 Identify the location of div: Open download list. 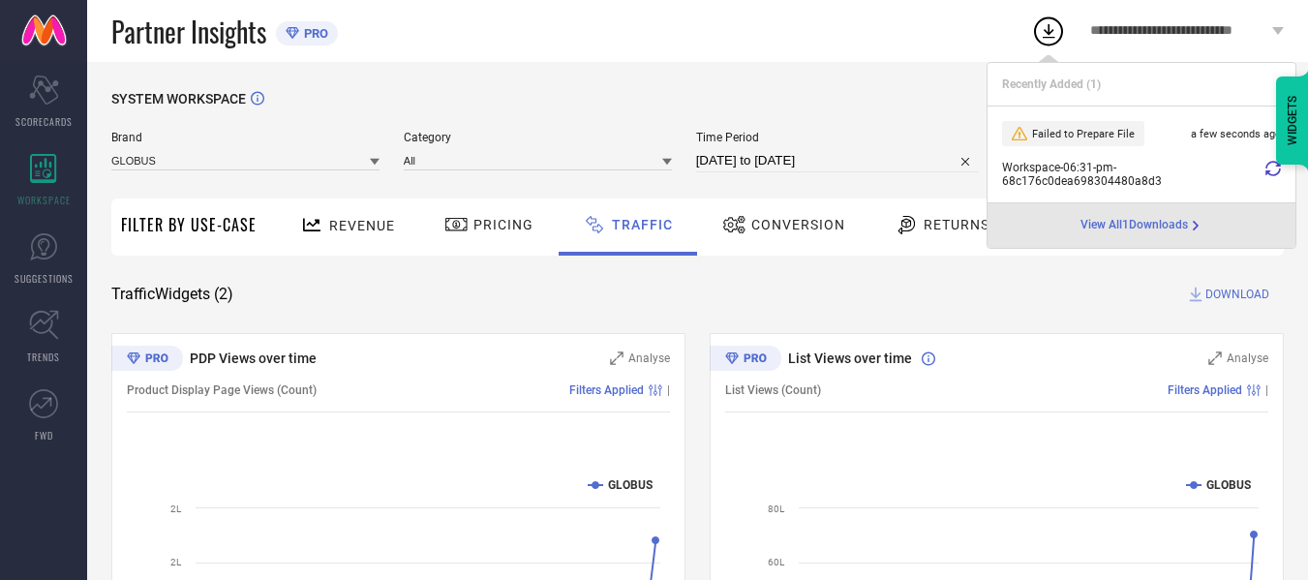
(1049, 31).